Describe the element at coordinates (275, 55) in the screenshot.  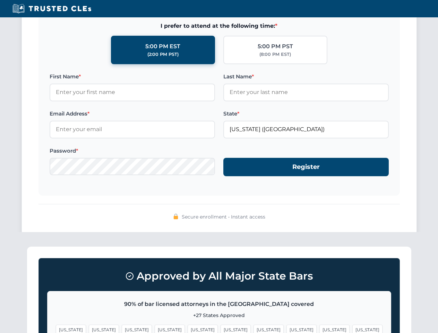
I see `div: (8:00 PM EST)` at that location.